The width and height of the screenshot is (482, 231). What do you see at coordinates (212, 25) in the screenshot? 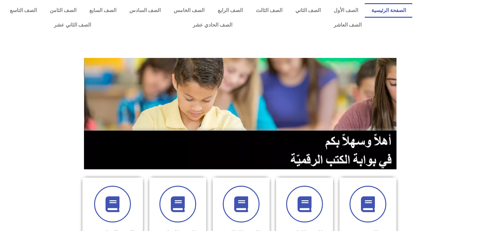
I see `a: الصف الحادي عشر` at bounding box center [212, 25].